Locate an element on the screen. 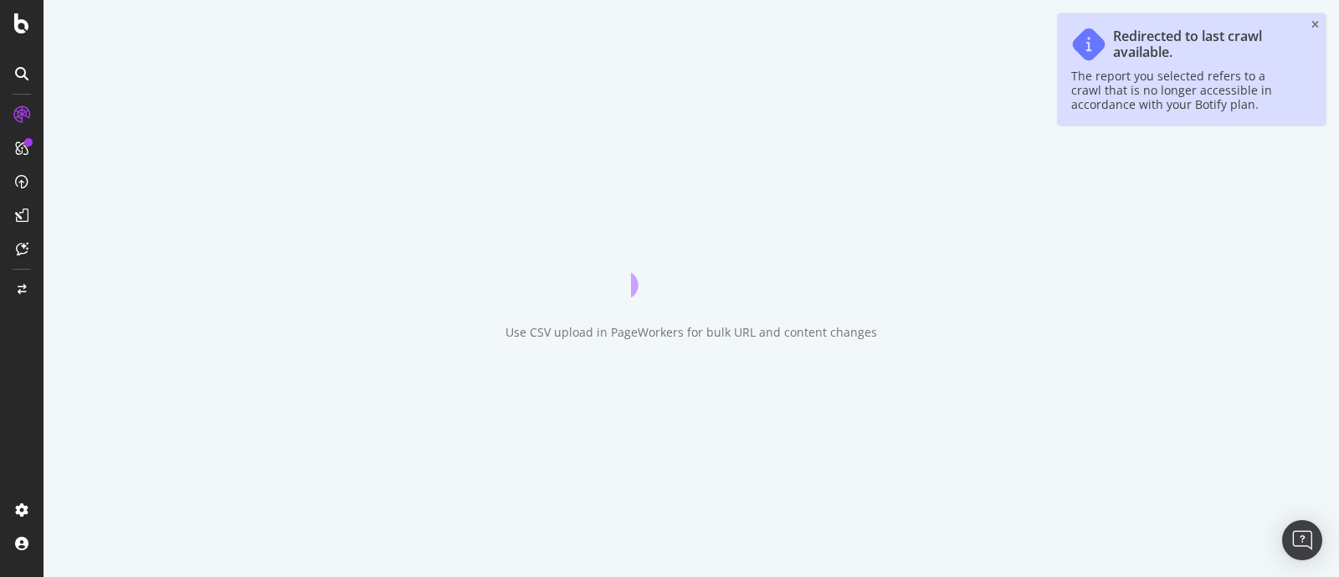  div: Open Intercom Messenger is located at coordinates (1302, 540).